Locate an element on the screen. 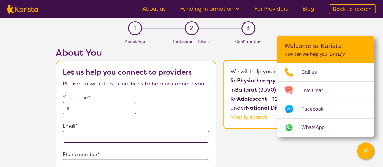 This screenshot has width=383, height=167. span: 1 is located at coordinates (135, 28).